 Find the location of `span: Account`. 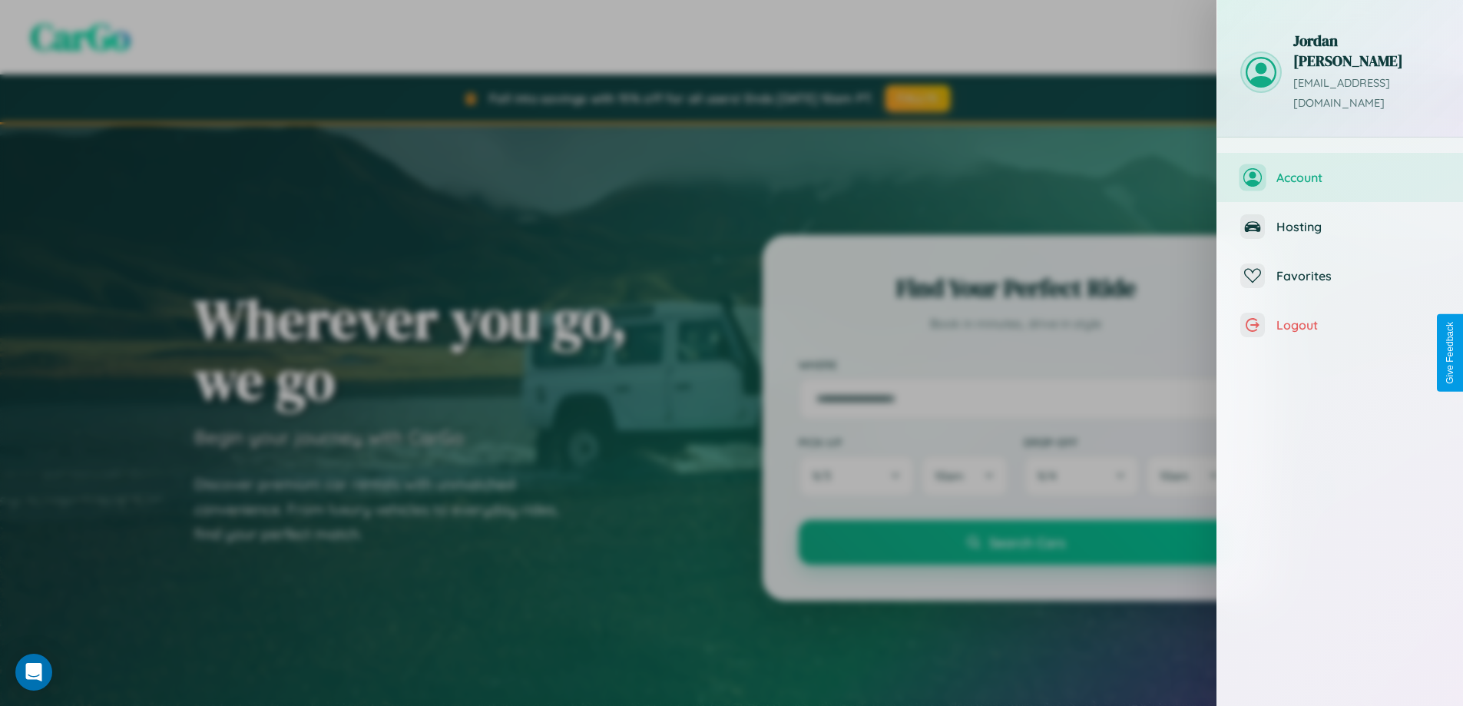

span: Account is located at coordinates (1358, 177).